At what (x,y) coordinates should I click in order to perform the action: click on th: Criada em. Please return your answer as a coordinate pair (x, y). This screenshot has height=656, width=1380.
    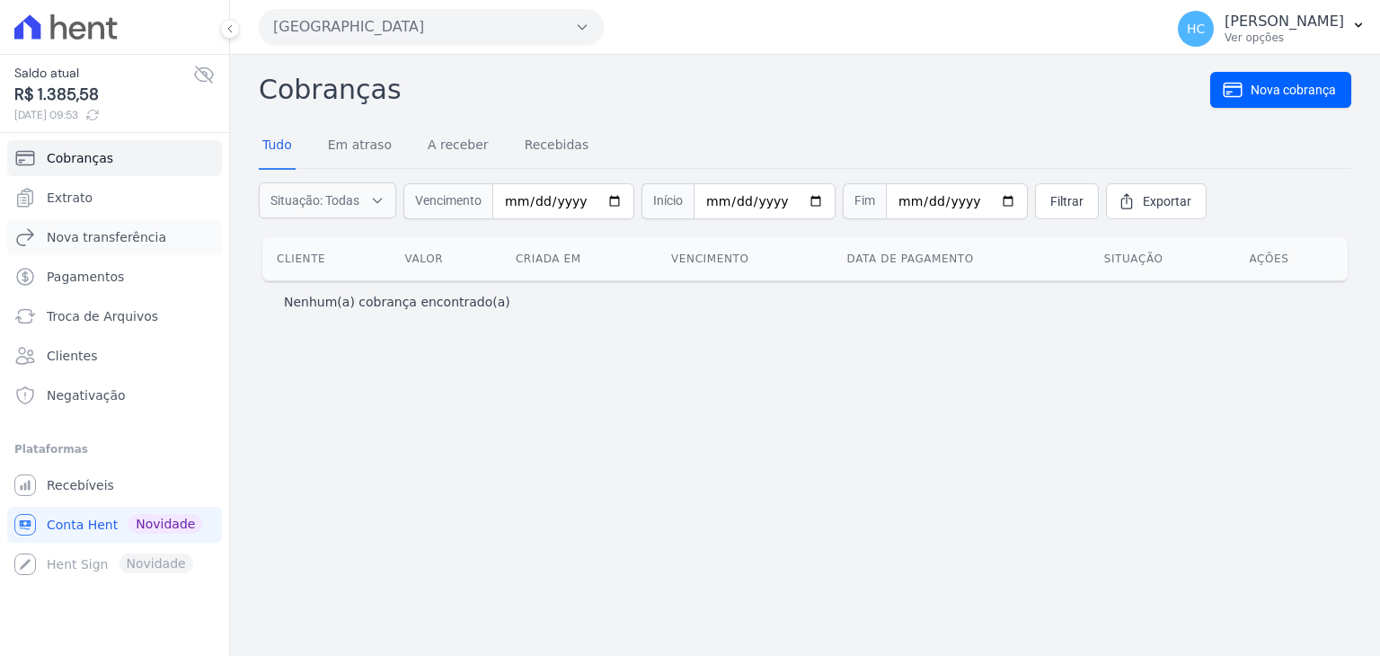
    Looking at the image, I should click on (579, 259).